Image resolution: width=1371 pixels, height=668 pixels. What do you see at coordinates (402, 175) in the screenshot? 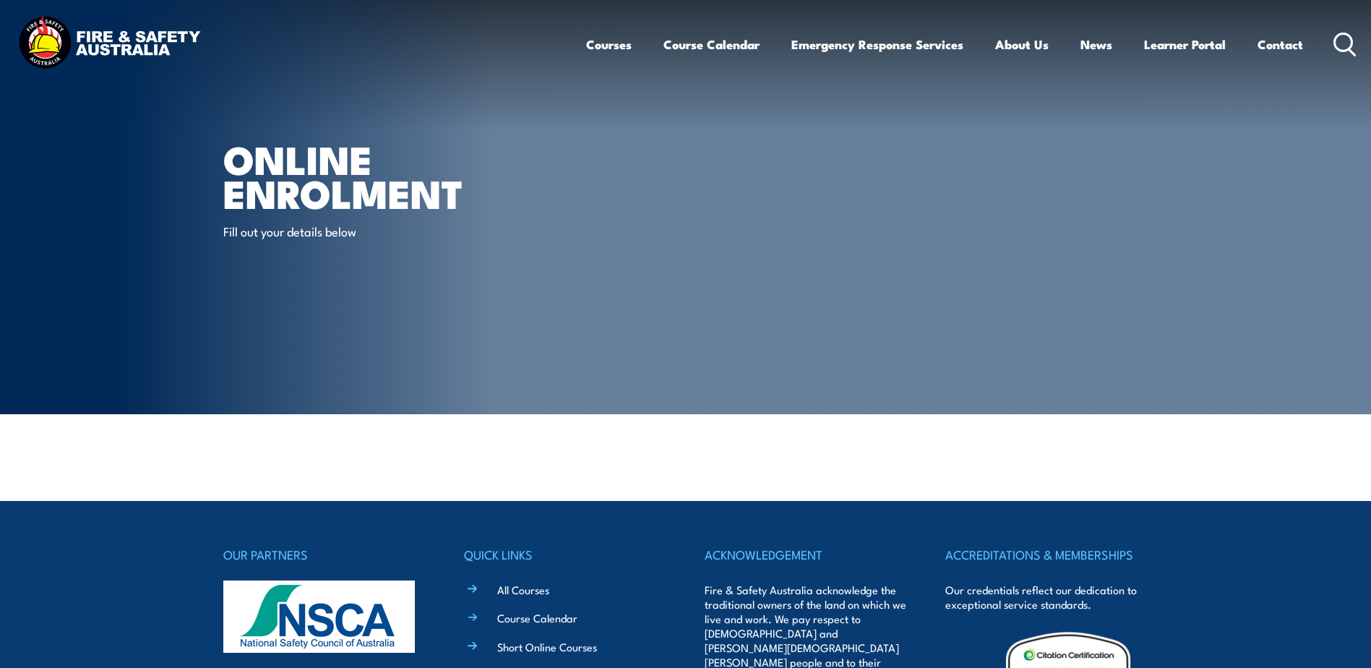
I see `h1: Online Enrolment` at bounding box center [402, 175].